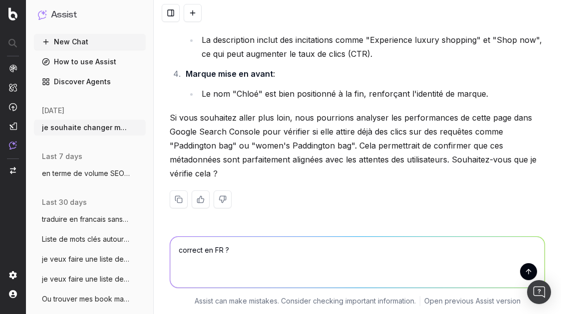 The image size is (561, 314). I want to click on button: New Chat, so click(90, 42).